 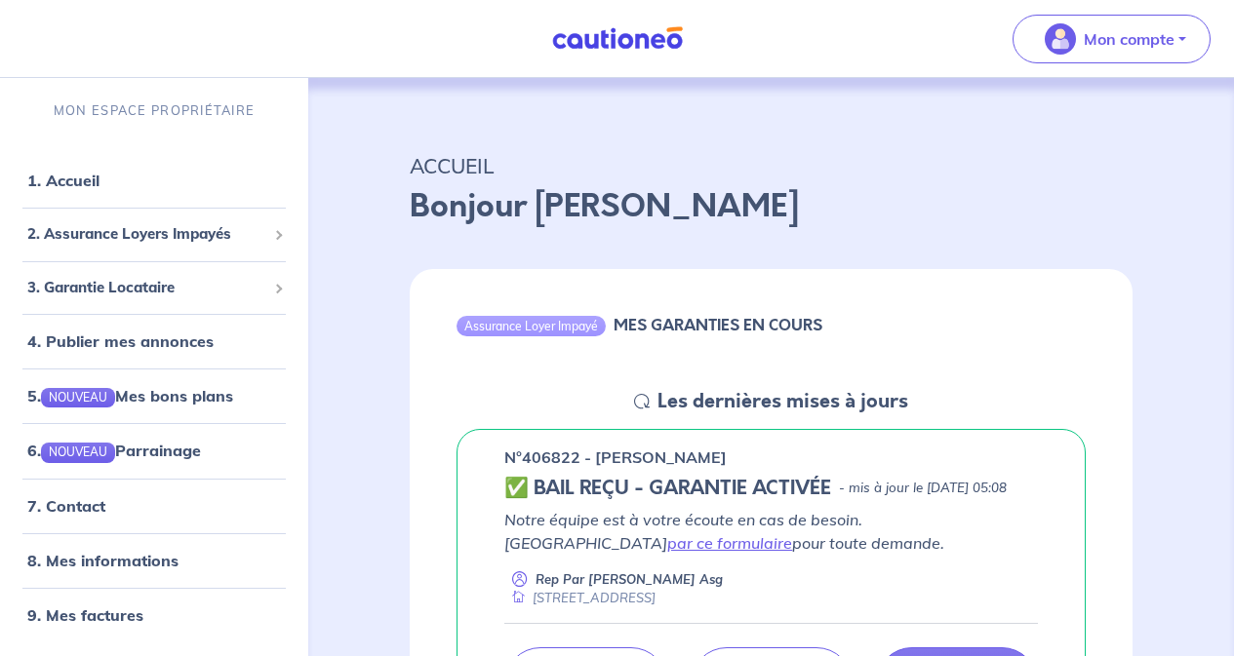 What do you see at coordinates (730, 543) in the screenshot?
I see `a: par ce formulaire` at bounding box center [730, 543].